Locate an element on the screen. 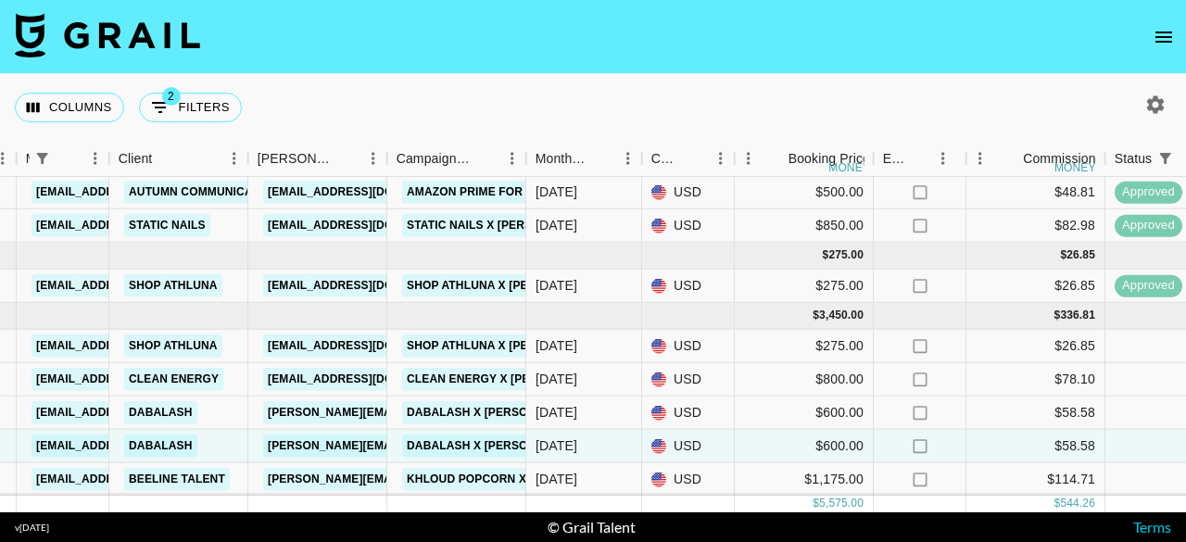 This screenshot has width=1186, height=542. button: Select columns is located at coordinates (70, 107).